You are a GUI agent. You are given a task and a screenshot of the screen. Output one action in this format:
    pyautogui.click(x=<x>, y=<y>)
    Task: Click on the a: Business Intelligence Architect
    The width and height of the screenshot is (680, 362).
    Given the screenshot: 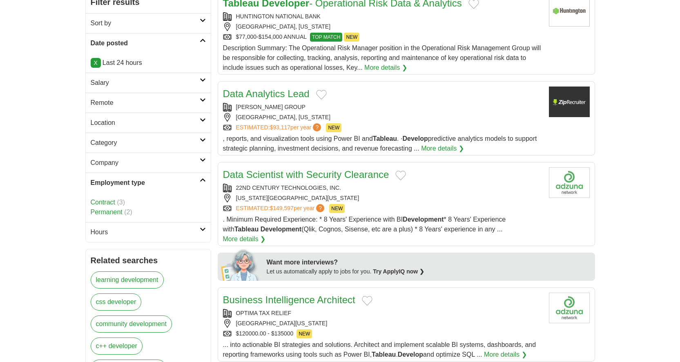 What is the action you would take?
    pyautogui.click(x=289, y=300)
    